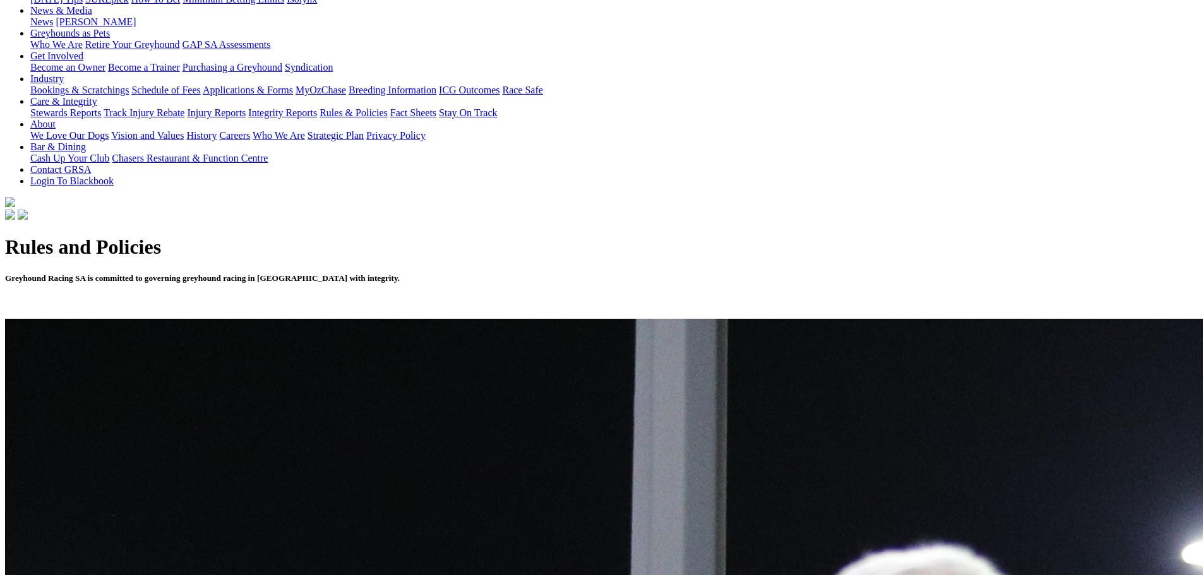 The image size is (1203, 575). What do you see at coordinates (392, 90) in the screenshot?
I see `a: Breeding Information` at bounding box center [392, 90].